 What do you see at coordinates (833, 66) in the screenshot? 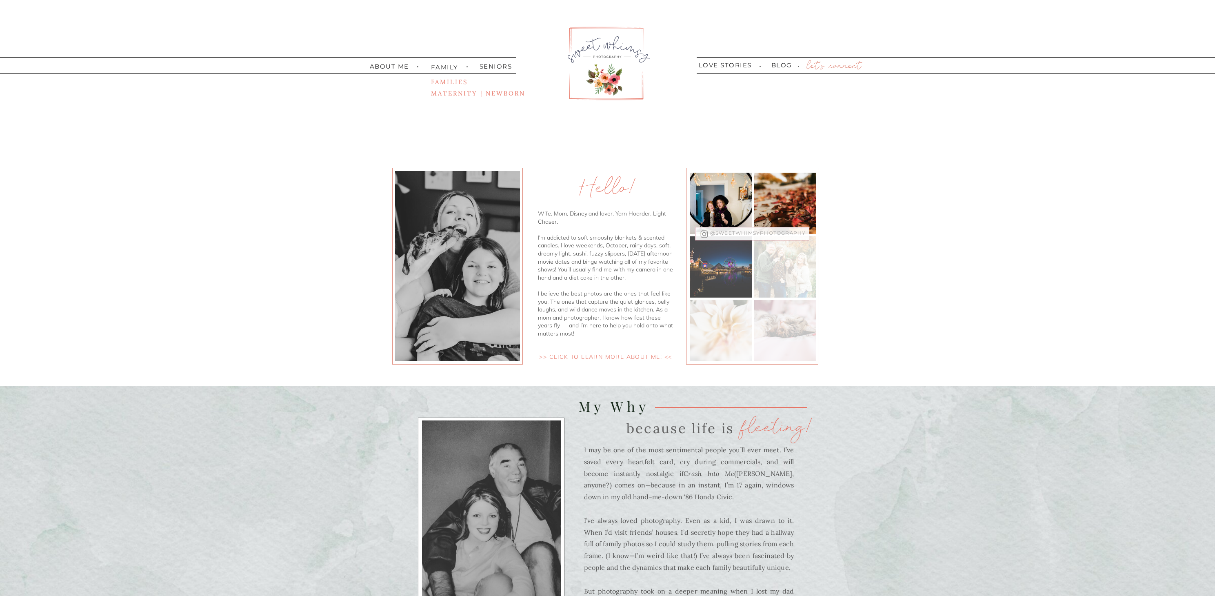
I see `nav: let's connect` at bounding box center [833, 66].